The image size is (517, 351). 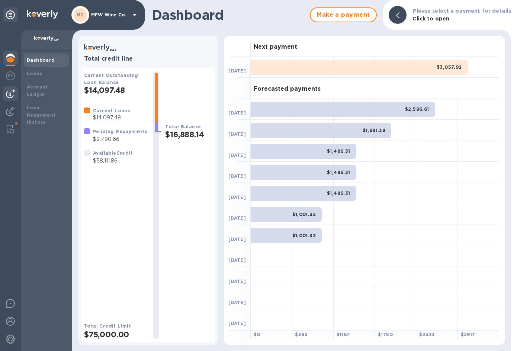 I want to click on b: Loan Repayment History, so click(x=41, y=115).